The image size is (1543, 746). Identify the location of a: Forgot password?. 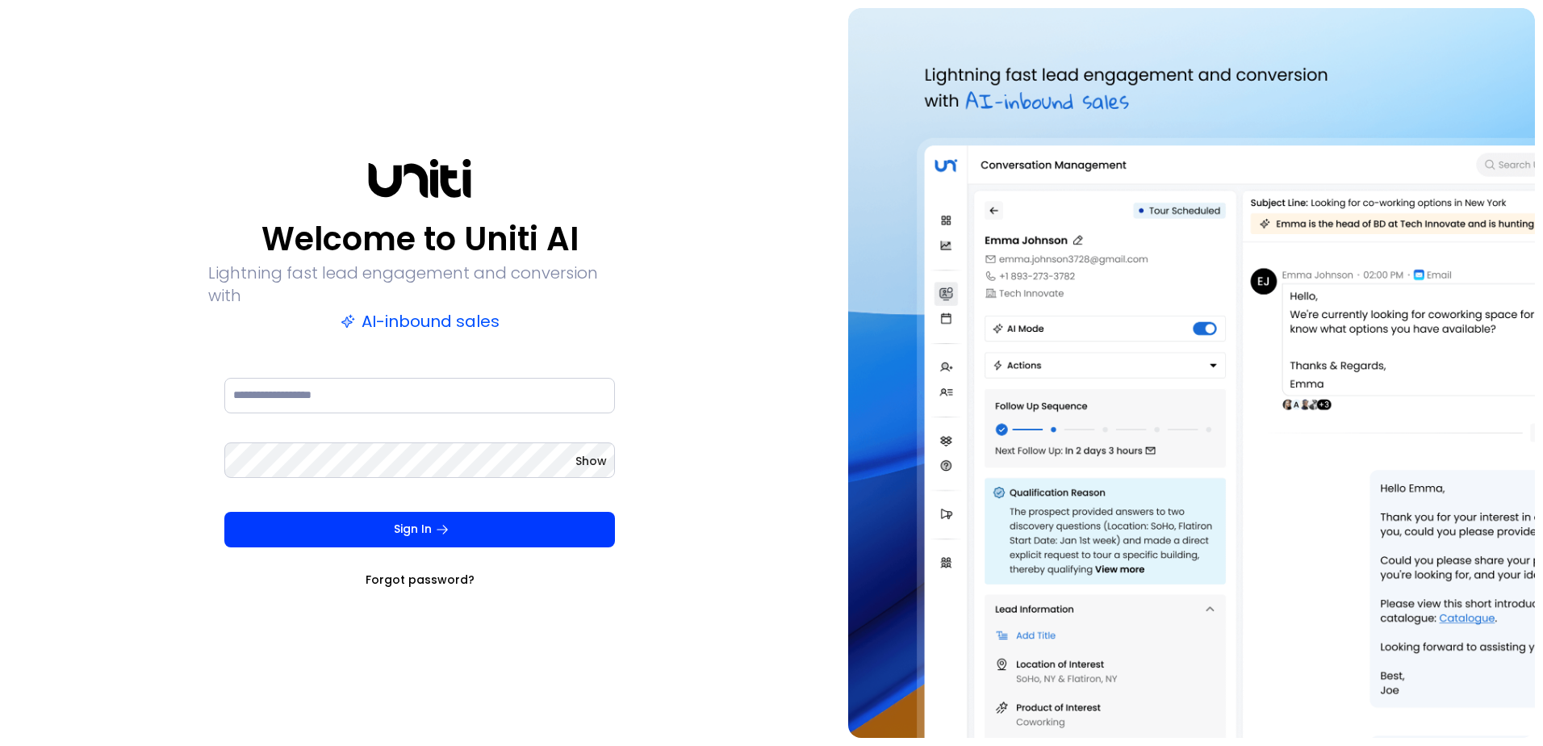
(420, 580).